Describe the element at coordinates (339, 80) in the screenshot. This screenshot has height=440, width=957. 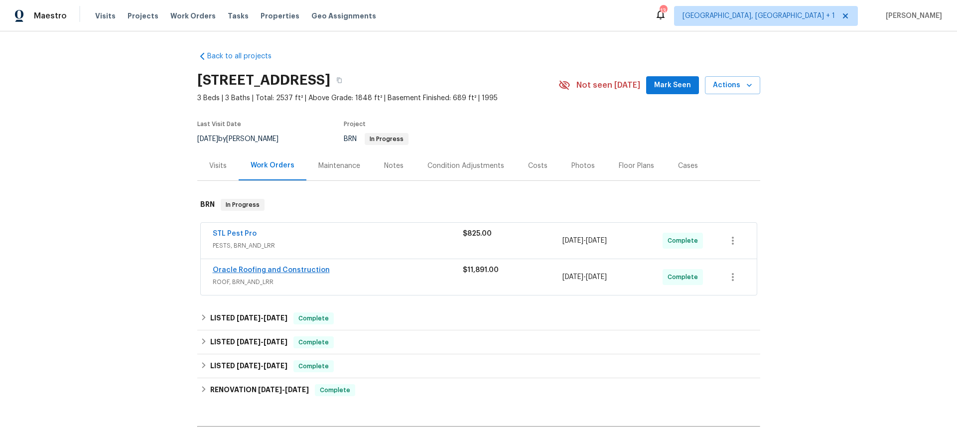
I see `button: Copy Address` at that location.